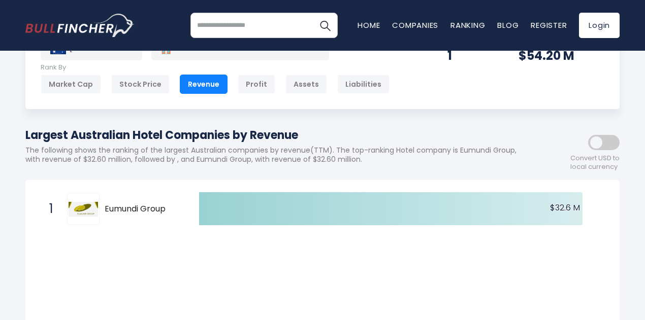  I want to click on text: $32.6 M, so click(565, 208).